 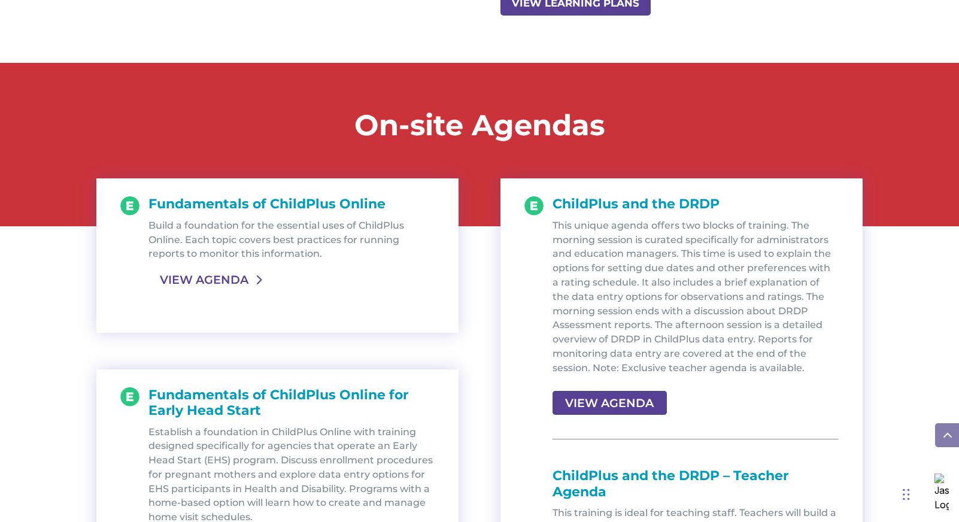 I want to click on span: ChildPlus and the DRDP, so click(x=636, y=204).